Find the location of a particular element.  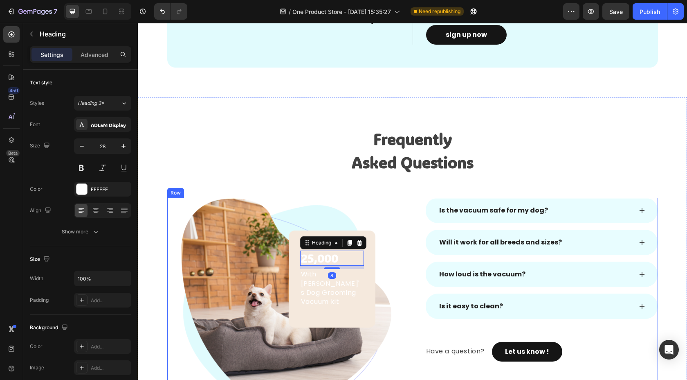

button: Publish is located at coordinates (650, 11).